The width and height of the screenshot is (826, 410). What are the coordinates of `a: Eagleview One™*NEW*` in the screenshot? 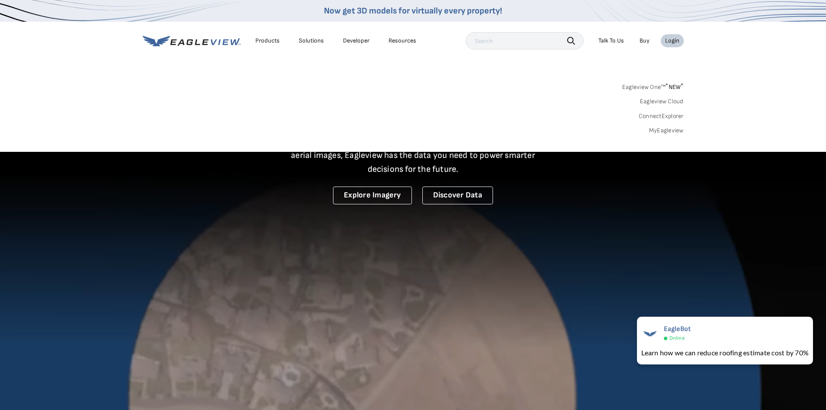 It's located at (653, 85).